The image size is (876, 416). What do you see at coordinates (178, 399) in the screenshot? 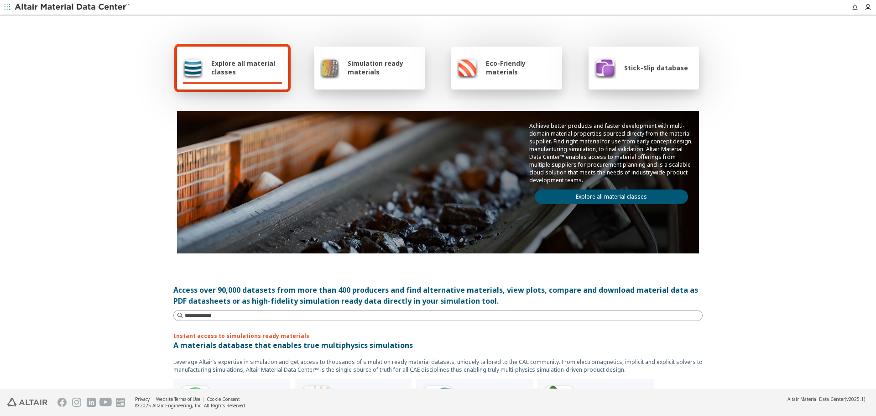
I see `a: Website Terms of Use` at bounding box center [178, 399].